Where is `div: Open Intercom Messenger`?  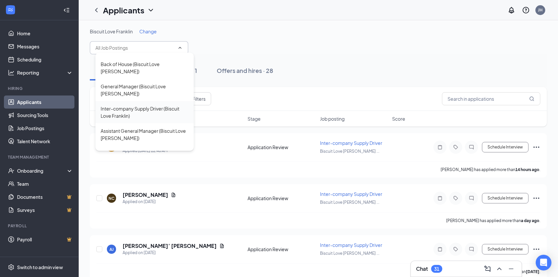 div: Open Intercom Messenger is located at coordinates (543, 263).